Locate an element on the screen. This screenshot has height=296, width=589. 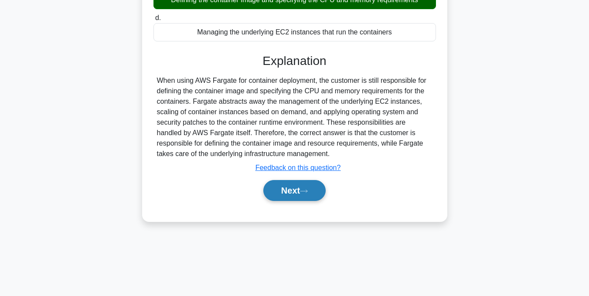
div: When using AWS Fargate for container deployment, the customer is still responsible for defining t... is located at coordinates (295, 117).